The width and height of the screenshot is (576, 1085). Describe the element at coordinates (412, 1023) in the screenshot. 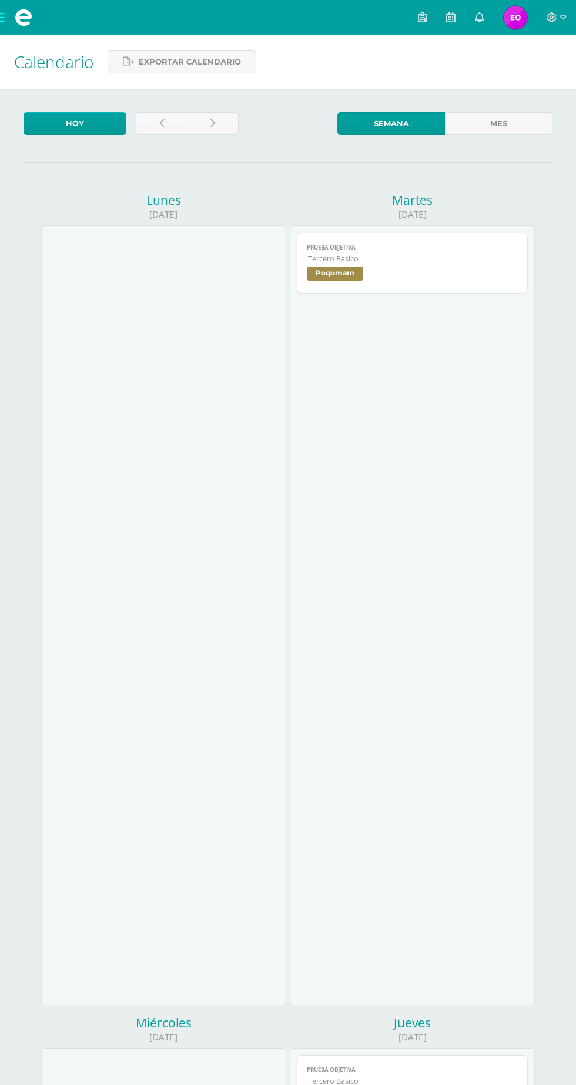

I see `div: Jueves` at that location.